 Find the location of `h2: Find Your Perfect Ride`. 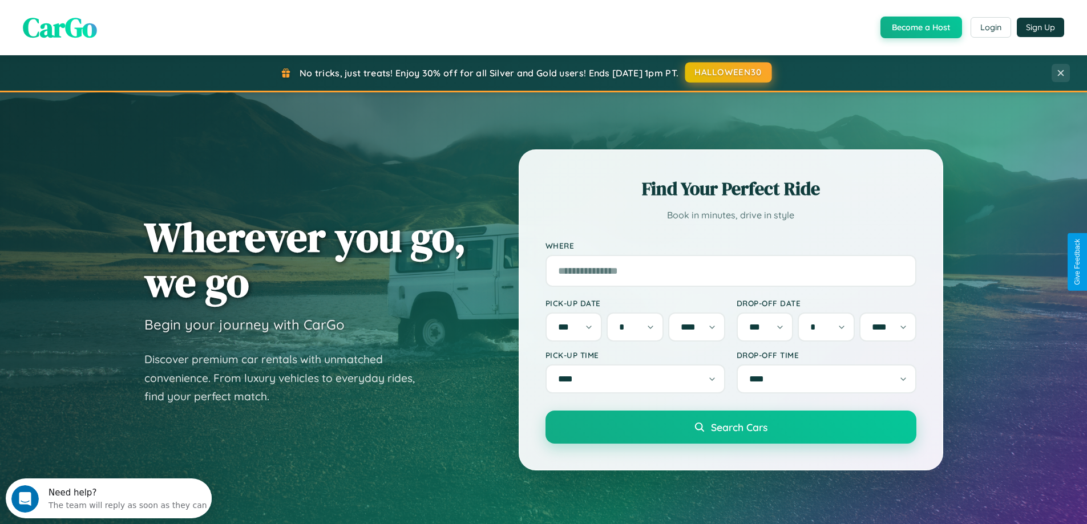

h2: Find Your Perfect Ride is located at coordinates (731, 189).